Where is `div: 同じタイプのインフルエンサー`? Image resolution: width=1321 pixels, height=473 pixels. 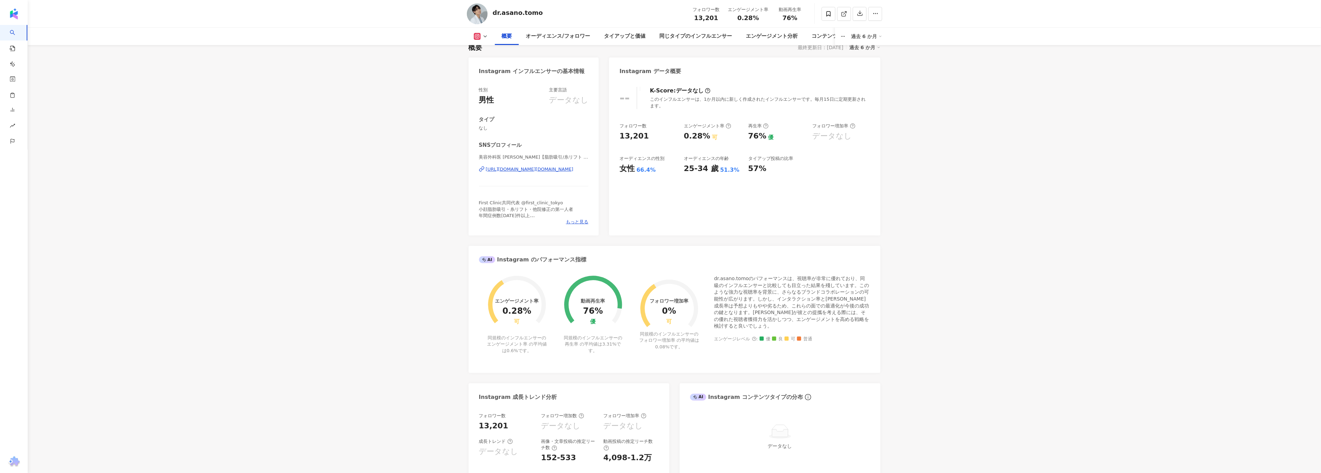
div: 同じタイプのインフルエンサー is located at coordinates (696, 36).